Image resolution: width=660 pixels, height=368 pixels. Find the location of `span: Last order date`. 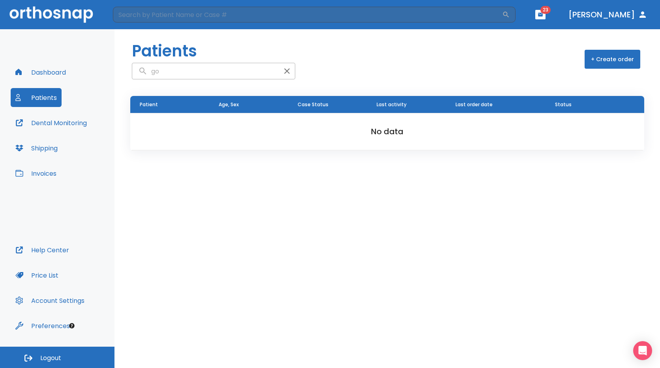

span: Last order date is located at coordinates (474, 105).